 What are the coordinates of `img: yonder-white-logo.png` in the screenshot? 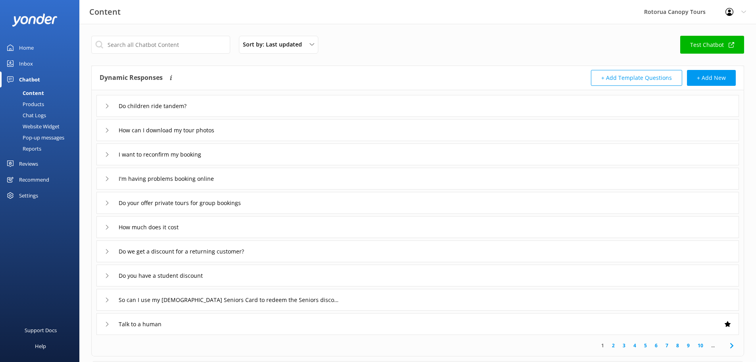 It's located at (35, 20).